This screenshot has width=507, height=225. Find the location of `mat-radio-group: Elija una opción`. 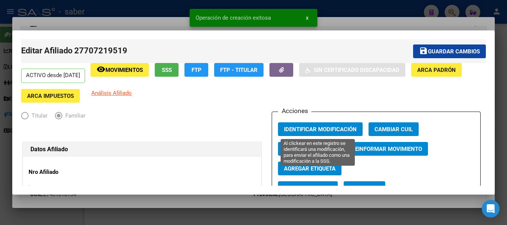

mat-radio-group: Elija una opción is located at coordinates (57, 117).